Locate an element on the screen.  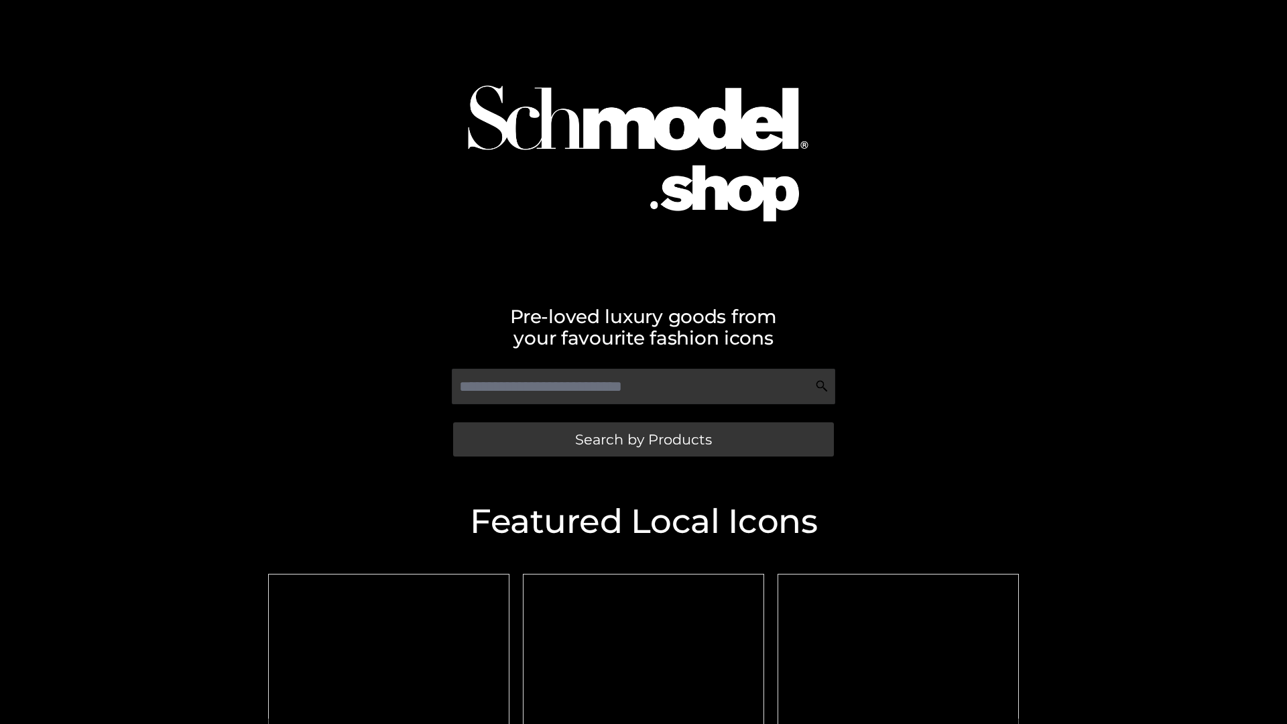
a: Search by Products is located at coordinates (643, 439).